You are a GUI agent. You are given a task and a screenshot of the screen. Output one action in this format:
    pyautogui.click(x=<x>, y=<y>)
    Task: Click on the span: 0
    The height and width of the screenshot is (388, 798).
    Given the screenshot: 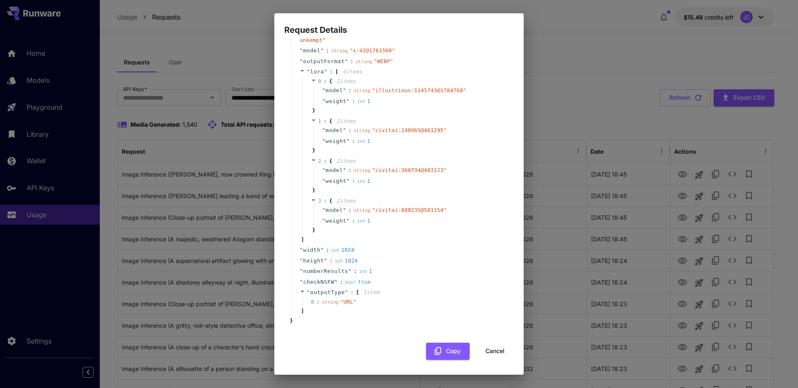 What is the action you would take?
    pyautogui.click(x=320, y=81)
    